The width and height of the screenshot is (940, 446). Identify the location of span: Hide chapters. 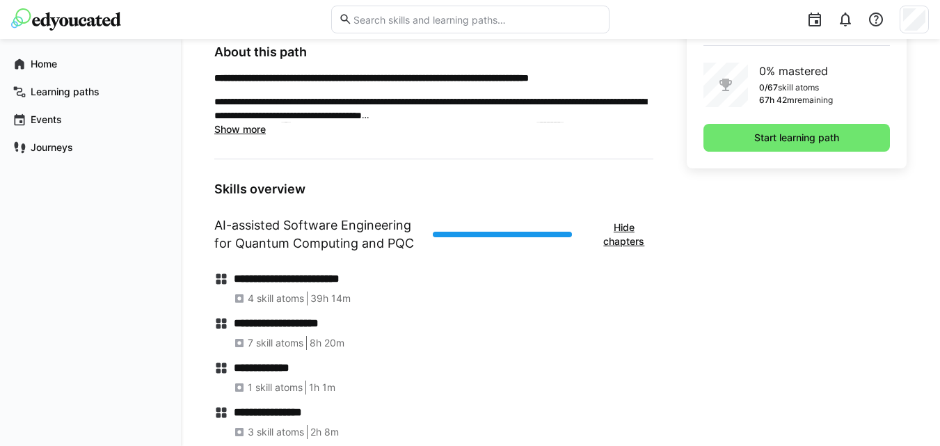
(623, 234).